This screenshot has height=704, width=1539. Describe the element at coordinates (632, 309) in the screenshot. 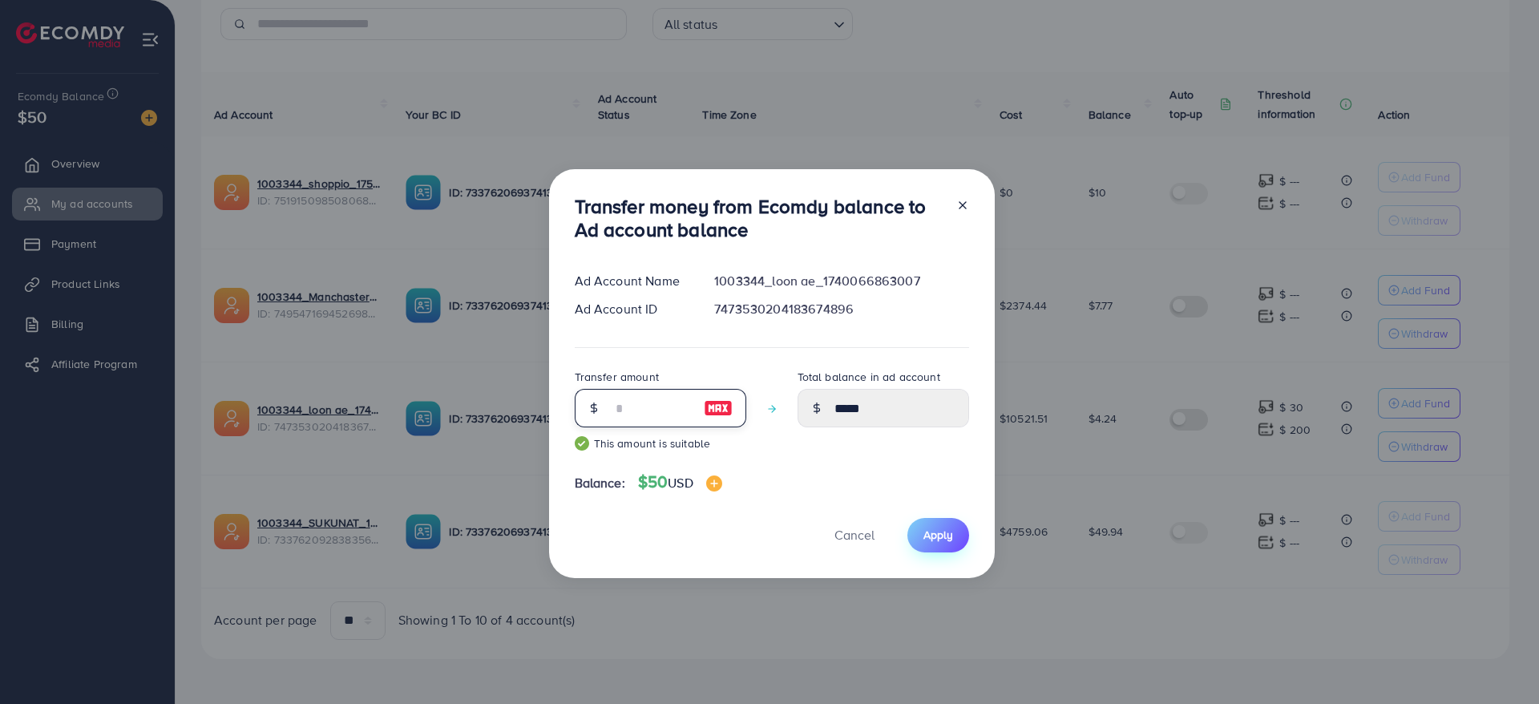

I see `div: Ad Account ID` at that location.